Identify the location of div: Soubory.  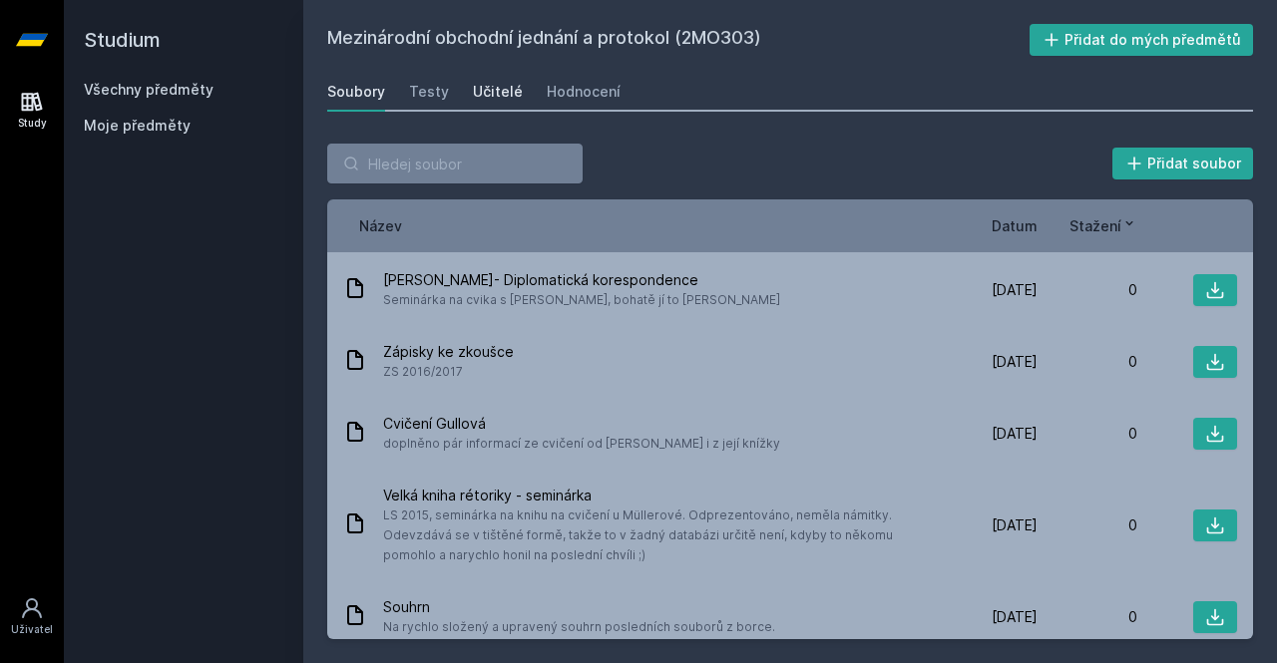
(356, 92).